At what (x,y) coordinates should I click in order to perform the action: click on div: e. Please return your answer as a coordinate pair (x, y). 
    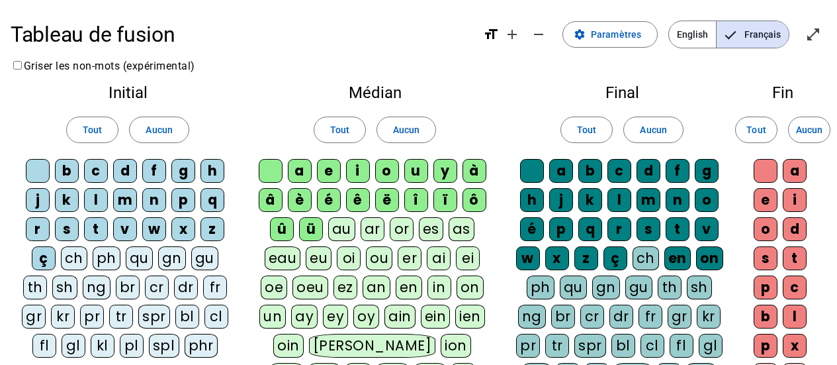
    Looking at the image, I should click on (766, 200).